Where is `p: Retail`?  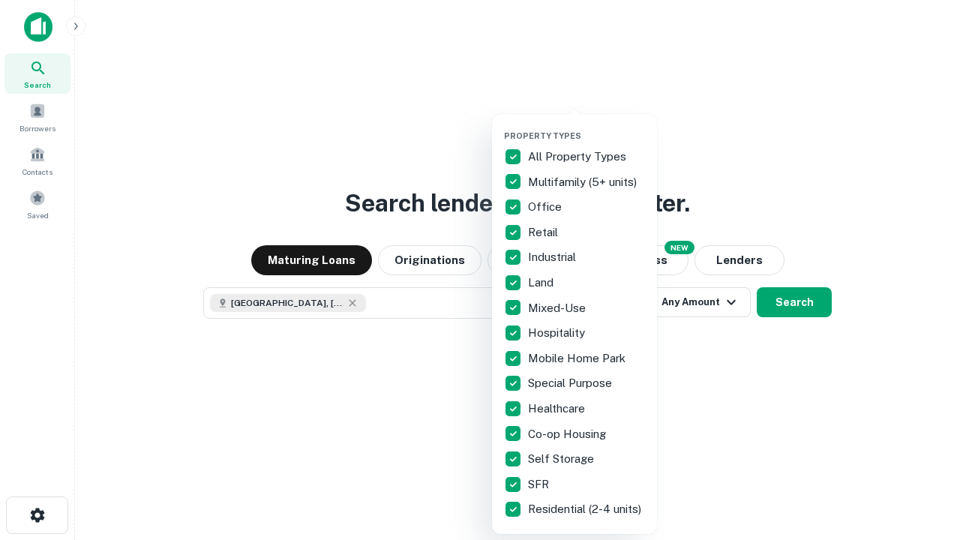 p: Retail is located at coordinates (545, 233).